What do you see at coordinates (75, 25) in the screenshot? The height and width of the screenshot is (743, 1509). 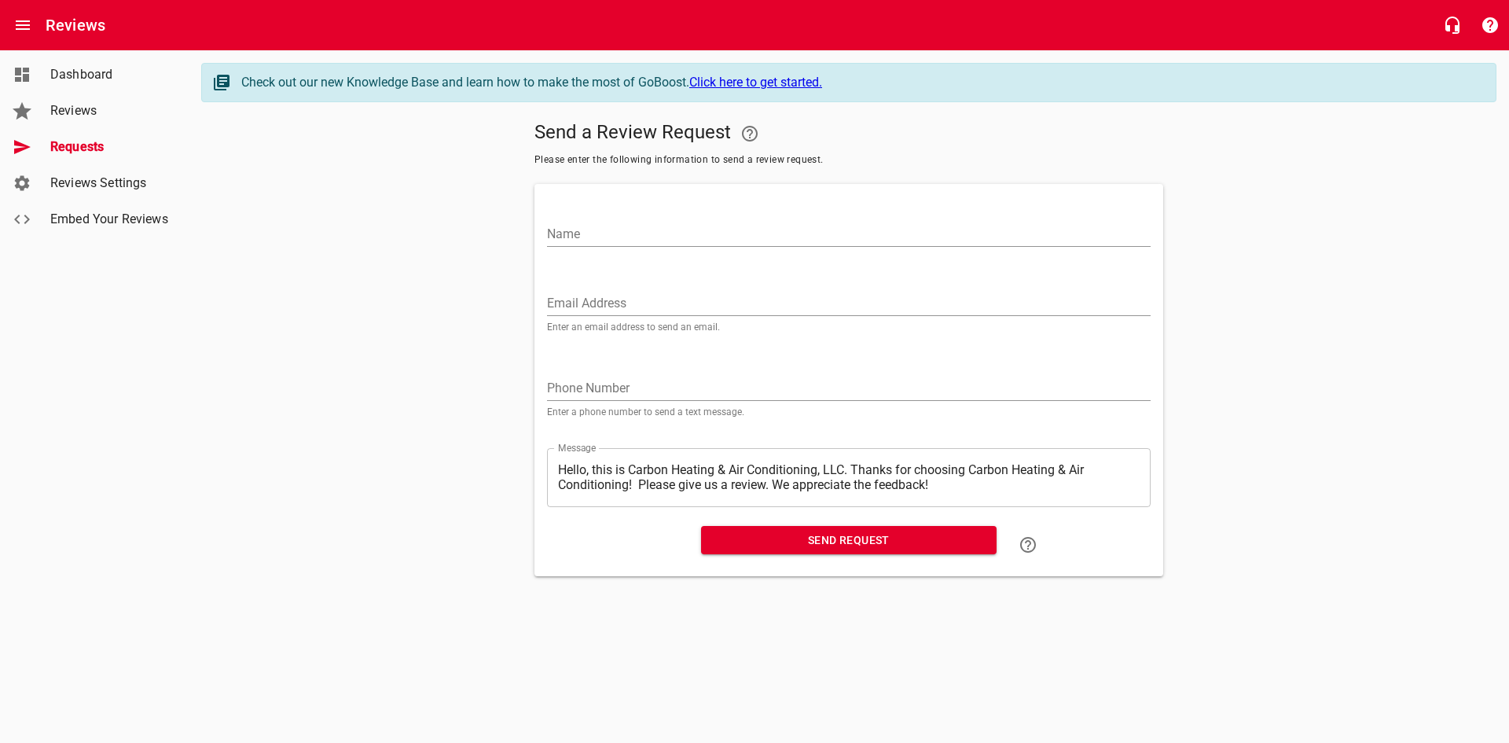 I see `h6: Reviews` at bounding box center [75, 25].